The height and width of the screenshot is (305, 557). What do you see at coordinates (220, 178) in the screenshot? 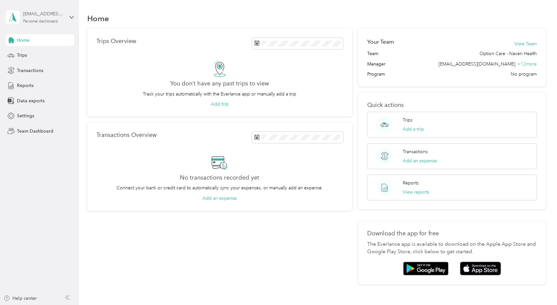
I see `h2: No transactions recorded yet` at bounding box center [220, 178].